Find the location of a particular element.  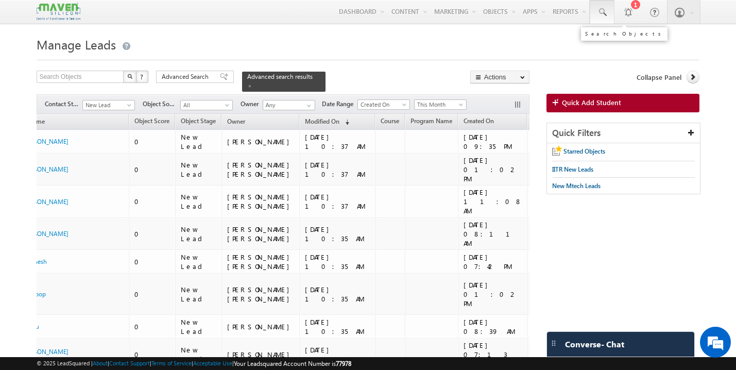

span: (sorted descending) is located at coordinates (345, 122).